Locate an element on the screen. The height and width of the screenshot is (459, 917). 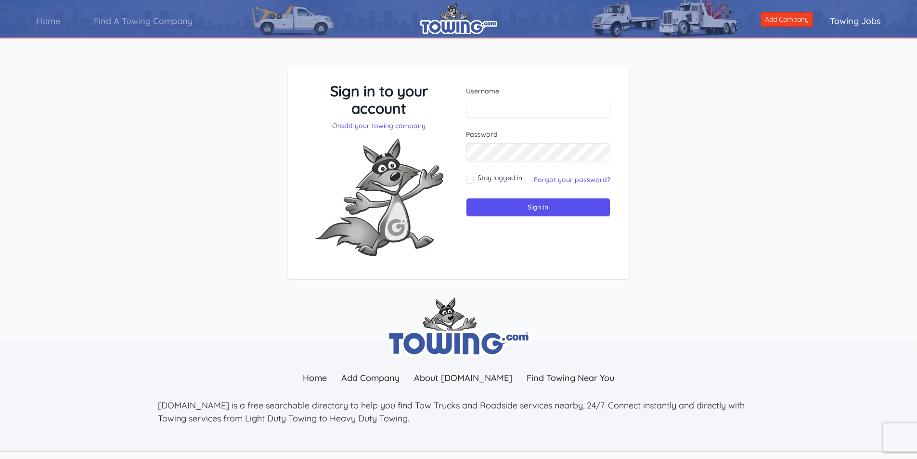
img: towing is located at coordinates (459, 327).